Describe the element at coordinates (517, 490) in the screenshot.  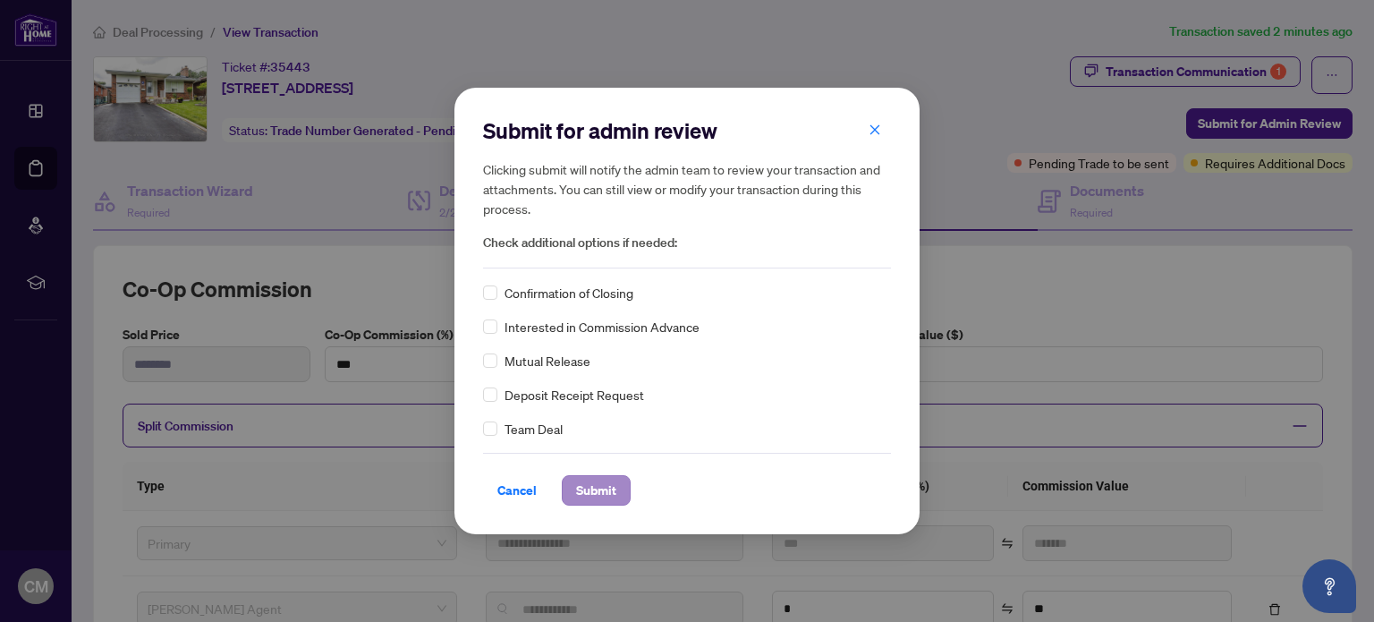
I see `button: Cancel` at that location.